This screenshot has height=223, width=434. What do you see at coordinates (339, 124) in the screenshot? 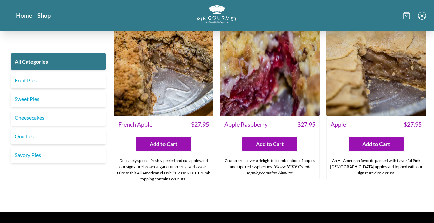
I see `span: Apple` at bounding box center [339, 124].